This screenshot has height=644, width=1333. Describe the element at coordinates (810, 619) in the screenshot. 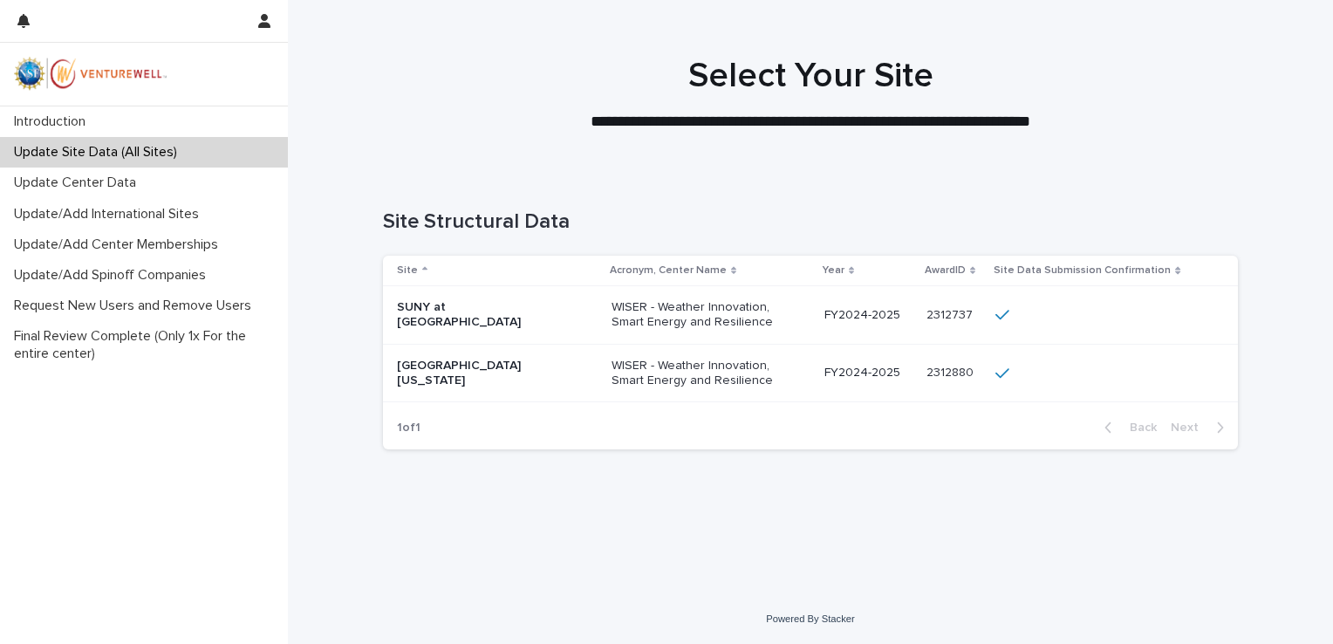

I see `a: Powered By Stacker` at that location.